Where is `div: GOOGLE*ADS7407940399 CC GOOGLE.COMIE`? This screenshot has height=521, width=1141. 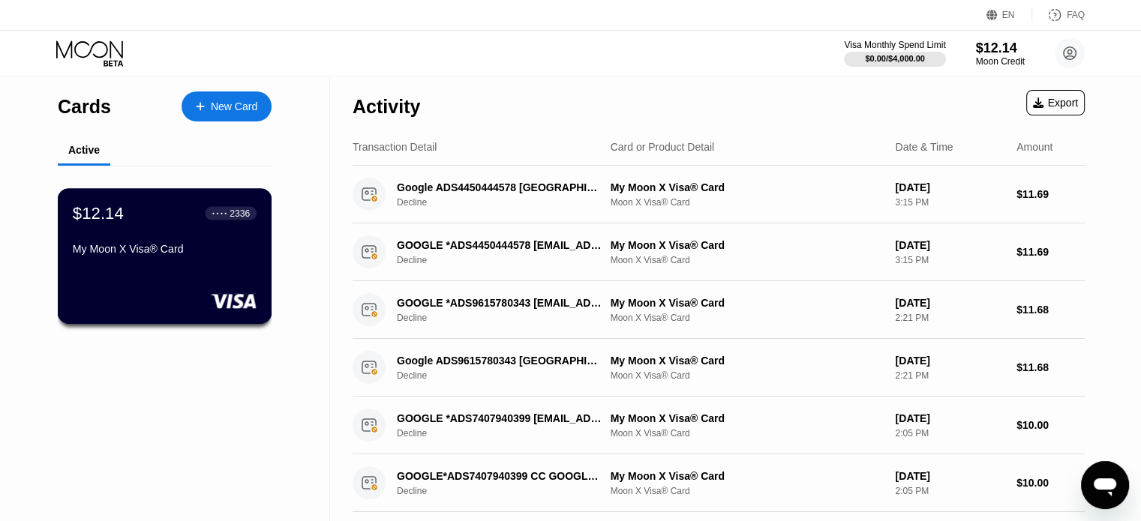 div: GOOGLE*ADS7407940399 CC GOOGLE.COMIE is located at coordinates (499, 476).